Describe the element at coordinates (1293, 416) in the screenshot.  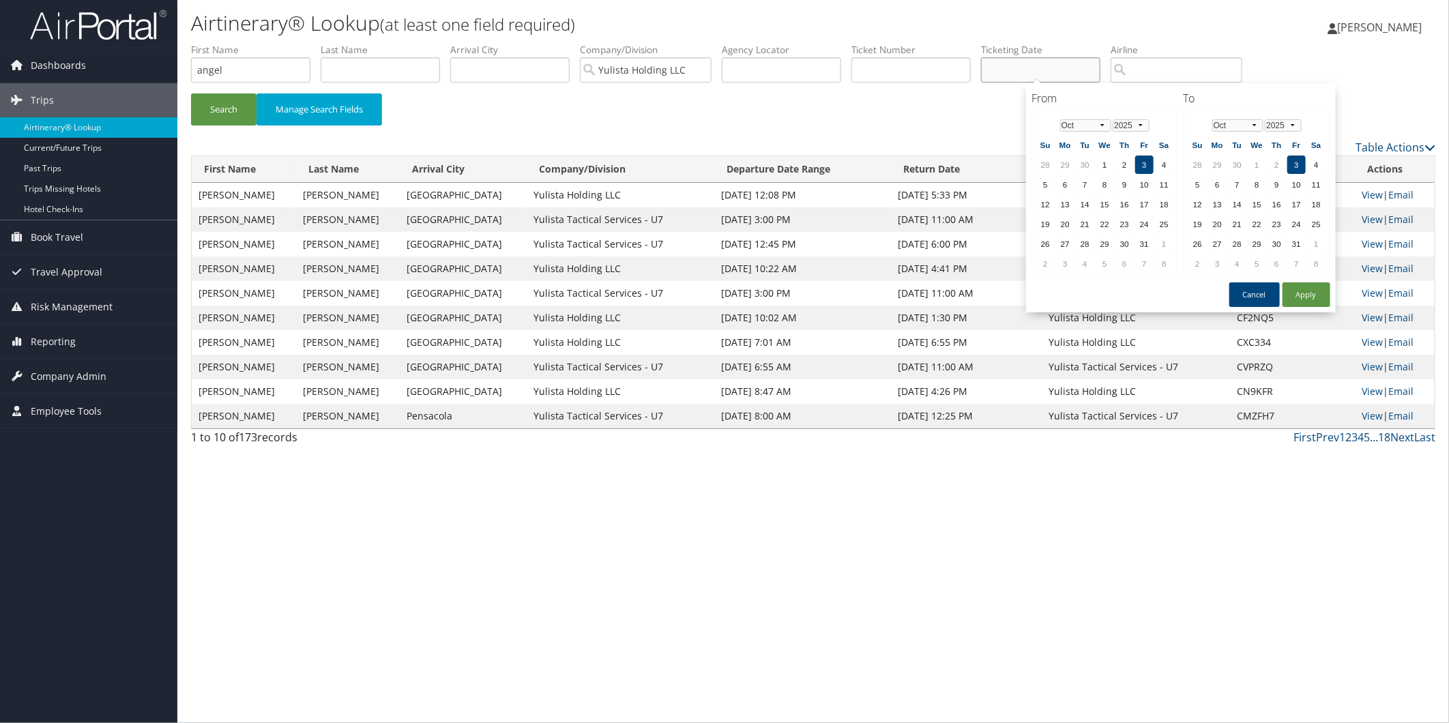
I see `td: CMZFH7` at that location.